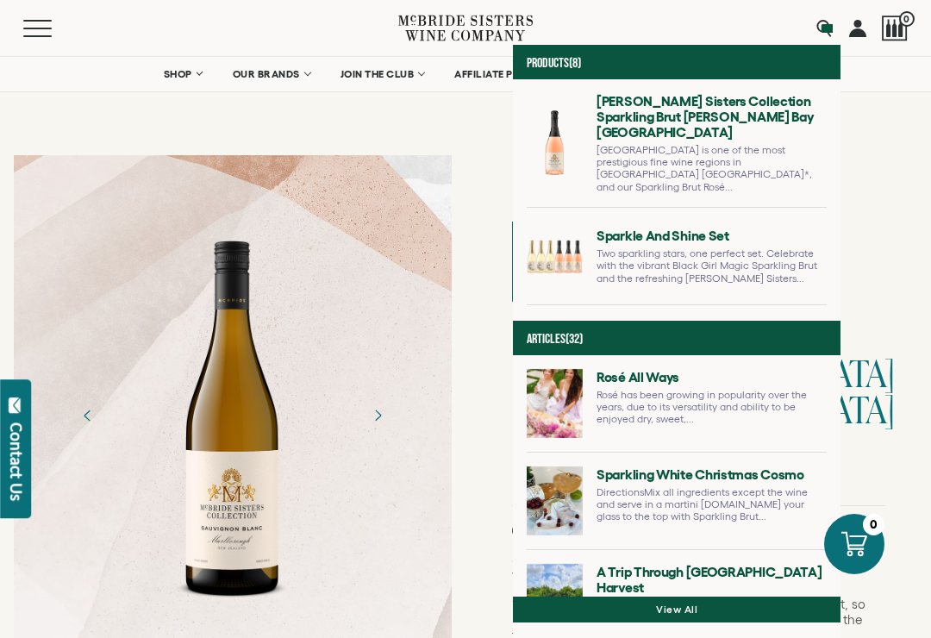  I want to click on h4: Products, so click(676, 64).